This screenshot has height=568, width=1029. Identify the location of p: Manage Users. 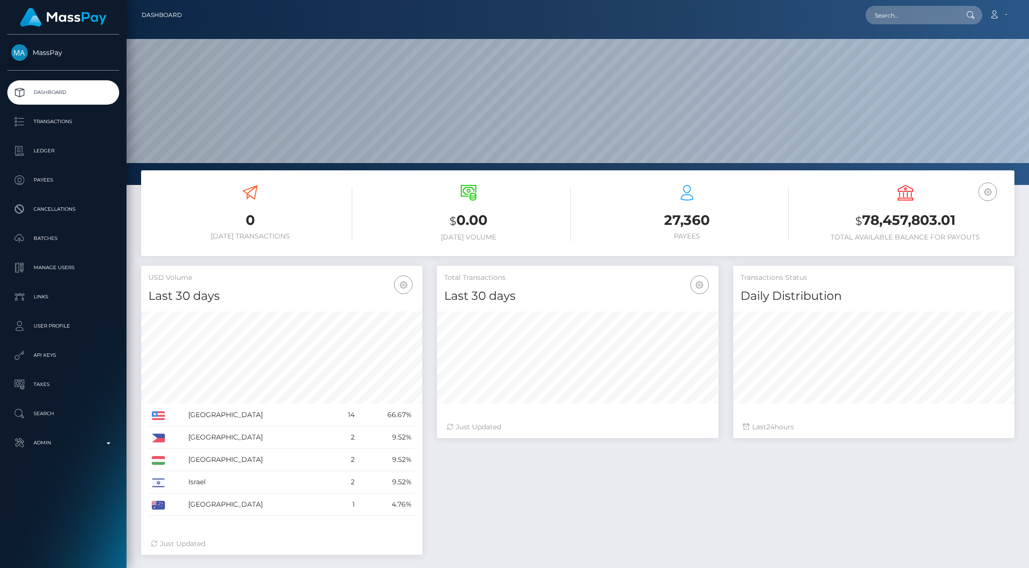
(63, 268).